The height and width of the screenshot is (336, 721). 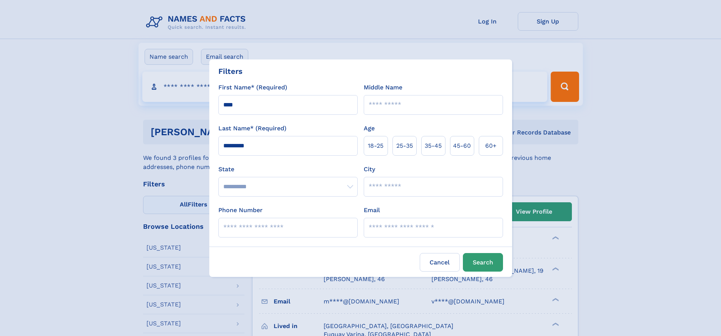 I want to click on label: State, so click(x=288, y=169).